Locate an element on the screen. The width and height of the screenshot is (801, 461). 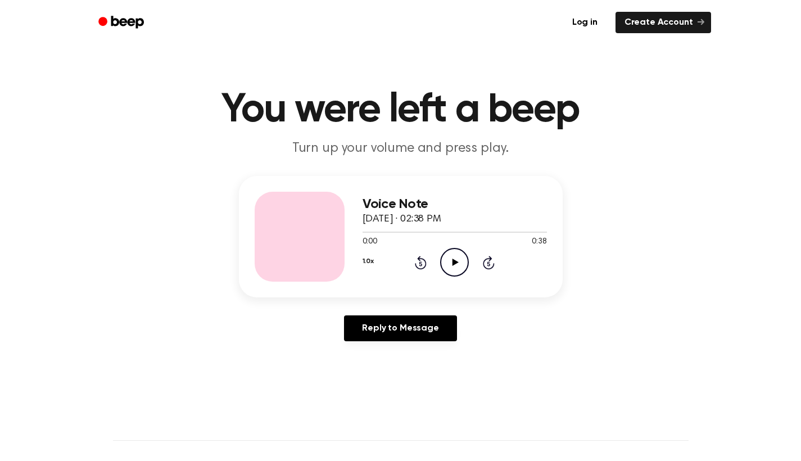
a: Create Account is located at coordinates (663, 22).